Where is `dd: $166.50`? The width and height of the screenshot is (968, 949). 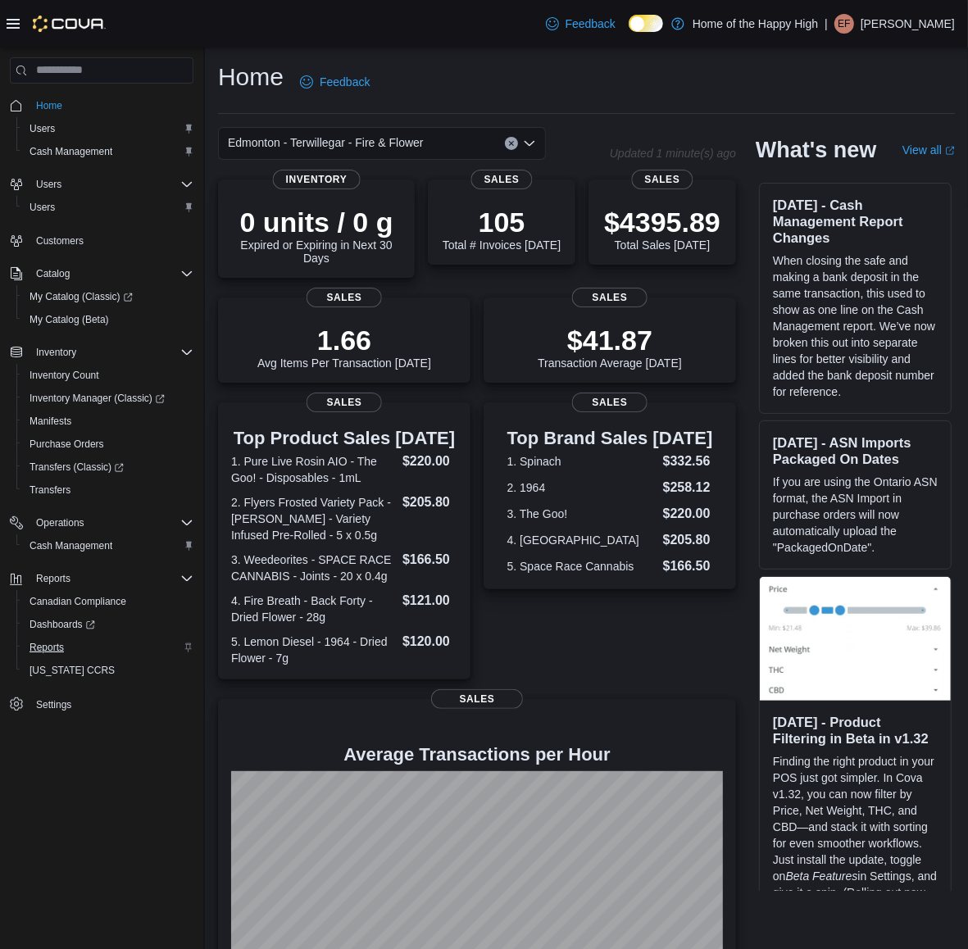
dd: $166.50 is located at coordinates (688, 566).